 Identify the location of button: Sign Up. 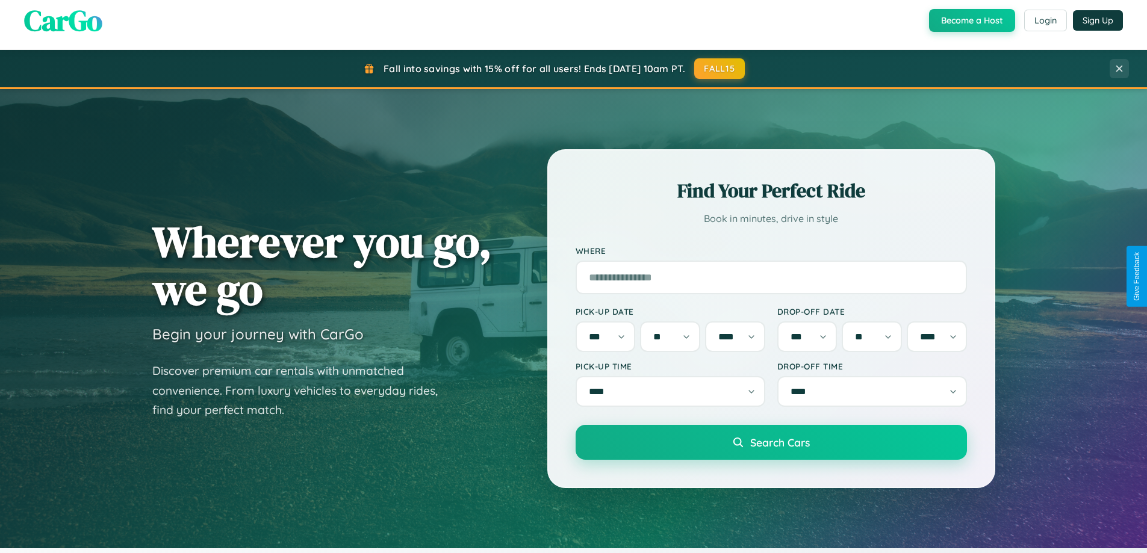
(1097, 20).